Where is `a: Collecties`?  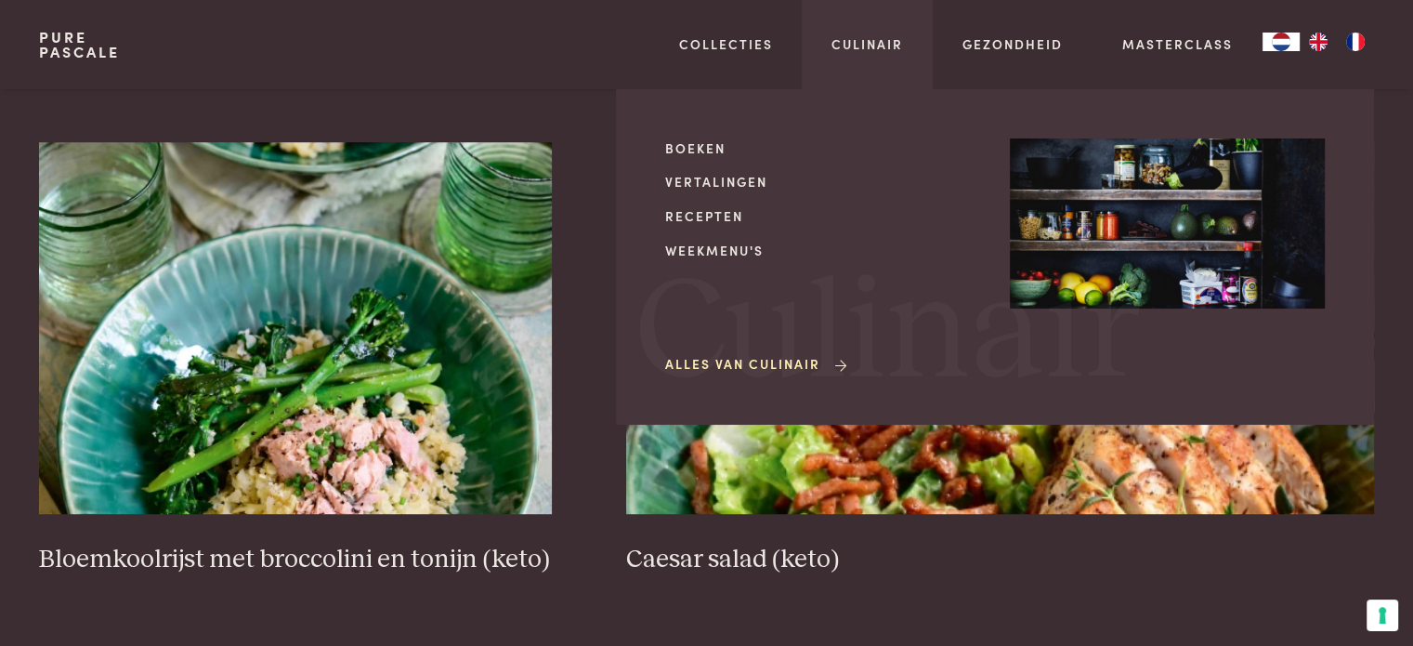 a: Collecties is located at coordinates (726, 44).